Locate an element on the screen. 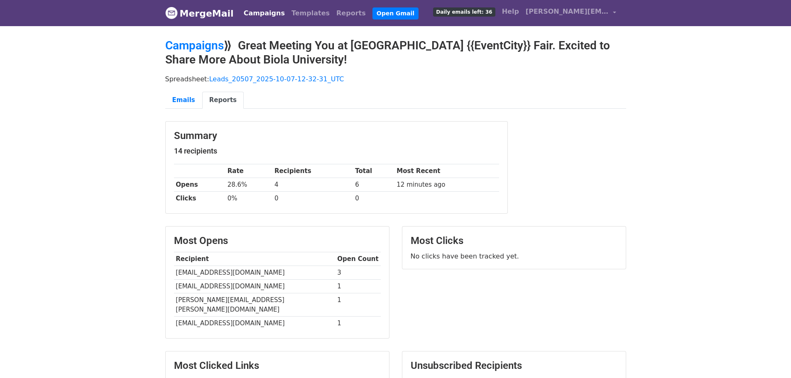  h3: Most Clicks is located at coordinates (514, 241).